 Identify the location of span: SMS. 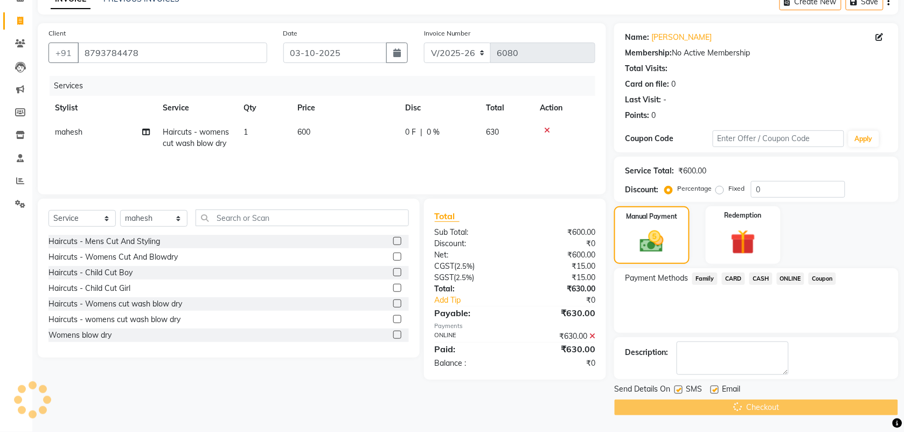
(694, 390).